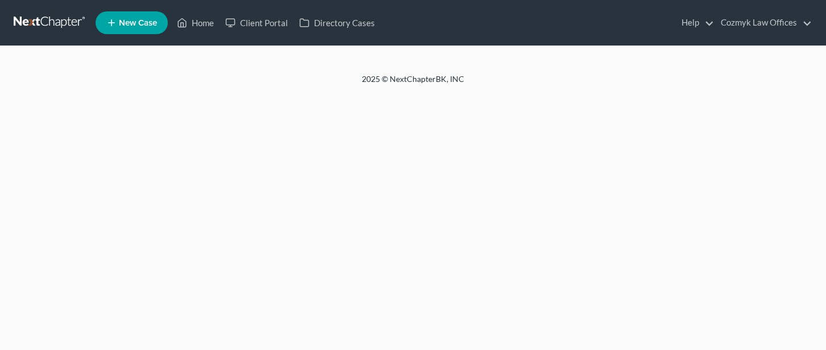 This screenshot has height=350, width=826. Describe the element at coordinates (195, 23) in the screenshot. I see `a: Home` at that location.